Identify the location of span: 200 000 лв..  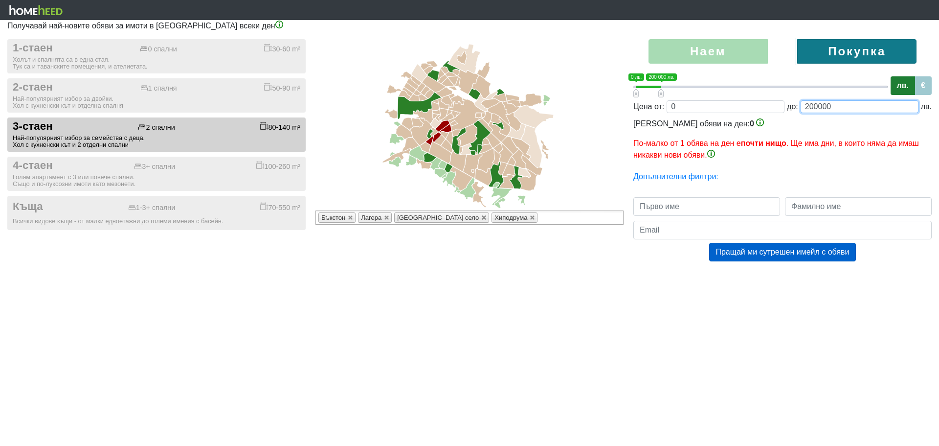
(661, 77).